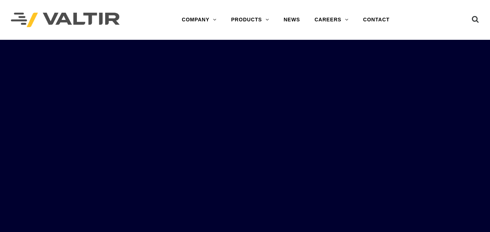 This screenshot has width=490, height=232. I want to click on a: CONTACT, so click(376, 20).